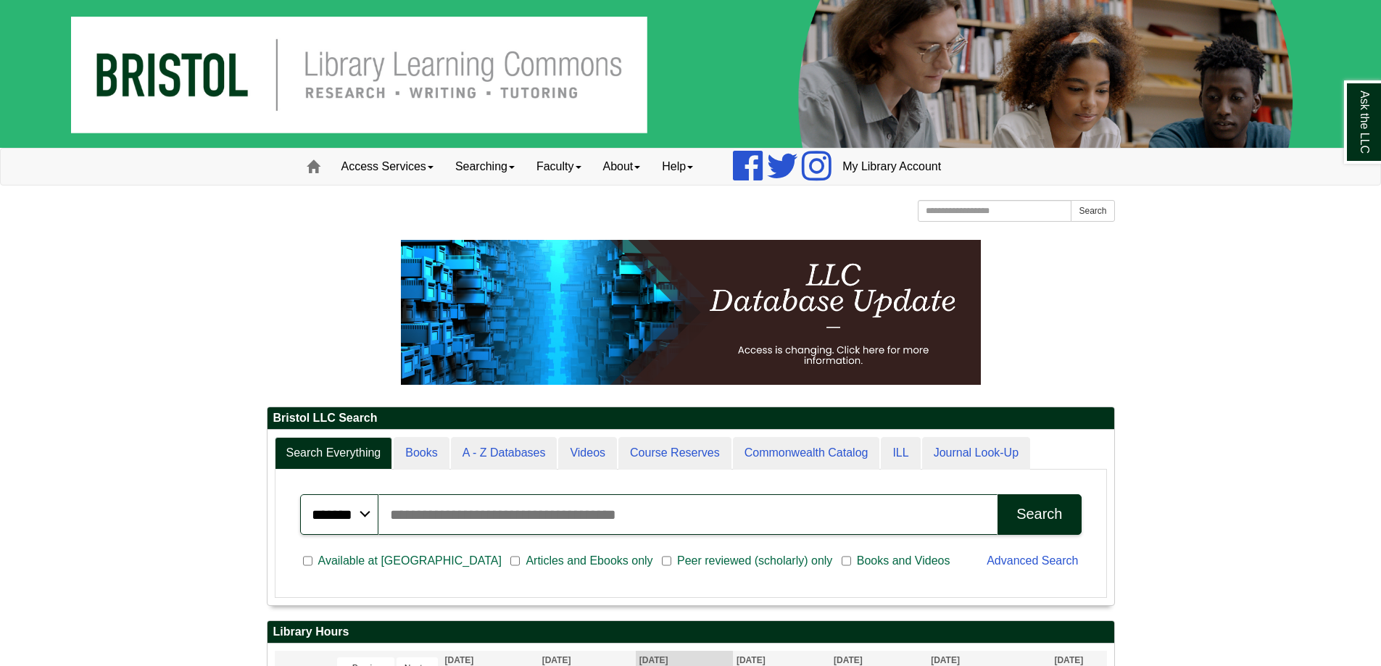 The height and width of the screenshot is (666, 1381). Describe the element at coordinates (691, 632) in the screenshot. I see `h2: Library Hours` at that location.